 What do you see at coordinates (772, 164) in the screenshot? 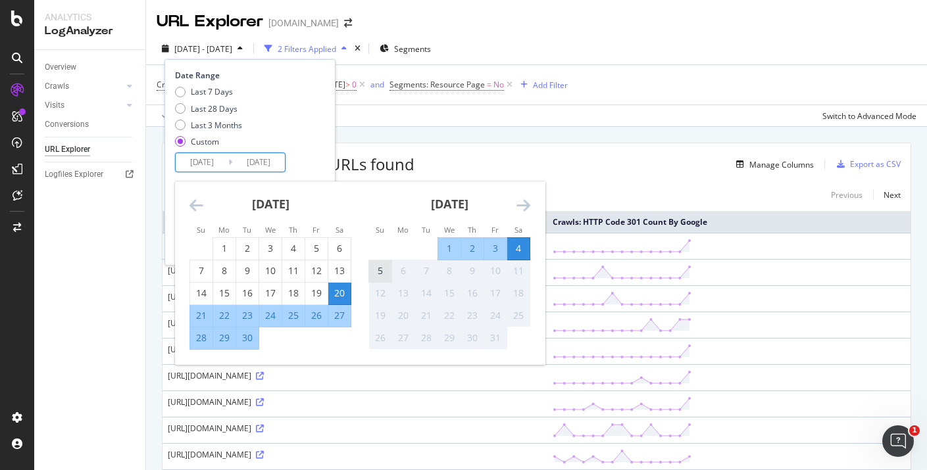
I see `button: Manage Columns` at bounding box center [772, 164].